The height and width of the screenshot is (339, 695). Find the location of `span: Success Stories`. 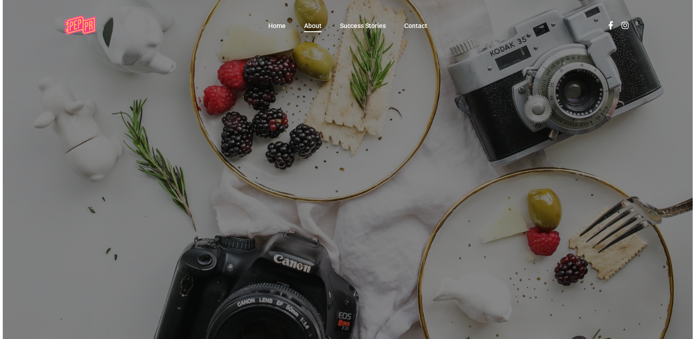

span: Success Stories is located at coordinates (363, 26).